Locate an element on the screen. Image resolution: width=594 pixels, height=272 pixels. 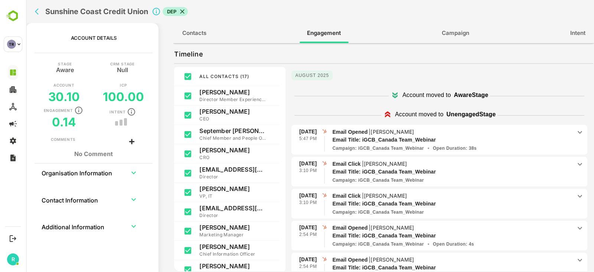
p: Chief Information Officer is located at coordinates (207, 254).